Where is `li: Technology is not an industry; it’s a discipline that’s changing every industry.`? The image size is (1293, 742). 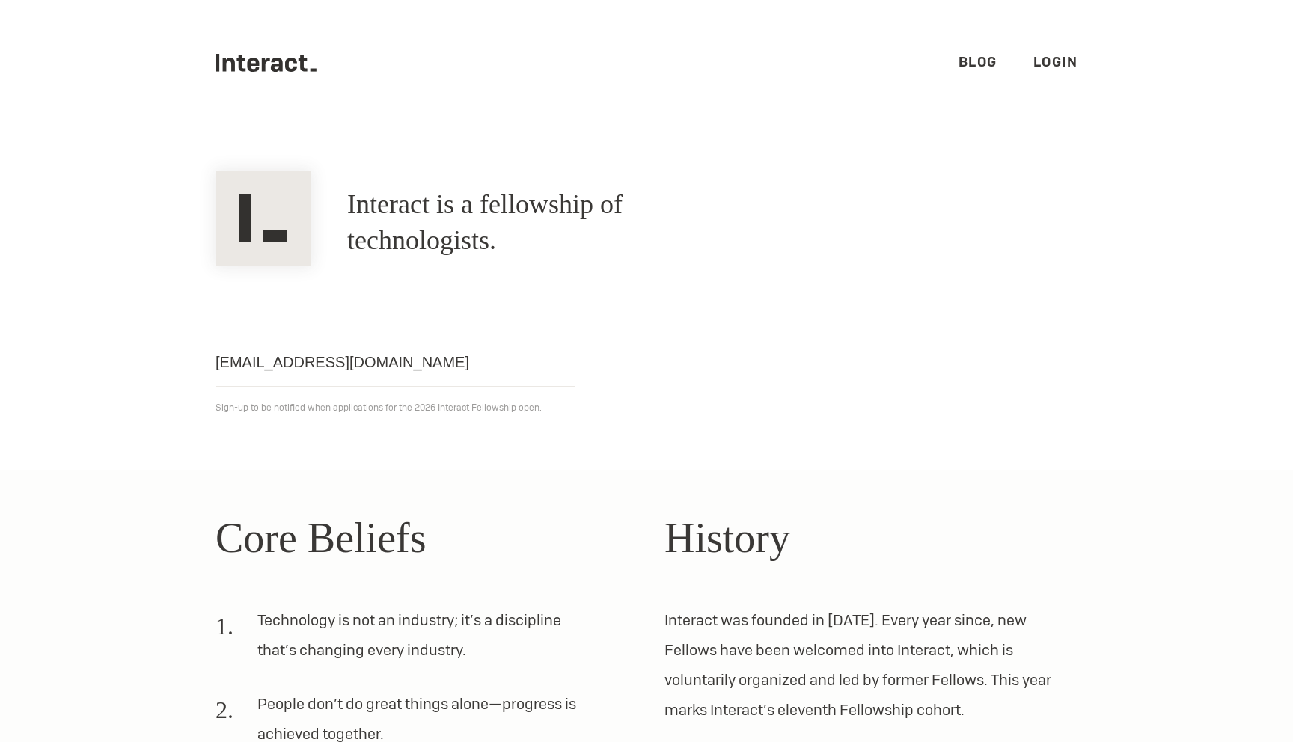 li: Technology is not an industry; it’s a discipline that’s changing every industry. is located at coordinates (404, 641).